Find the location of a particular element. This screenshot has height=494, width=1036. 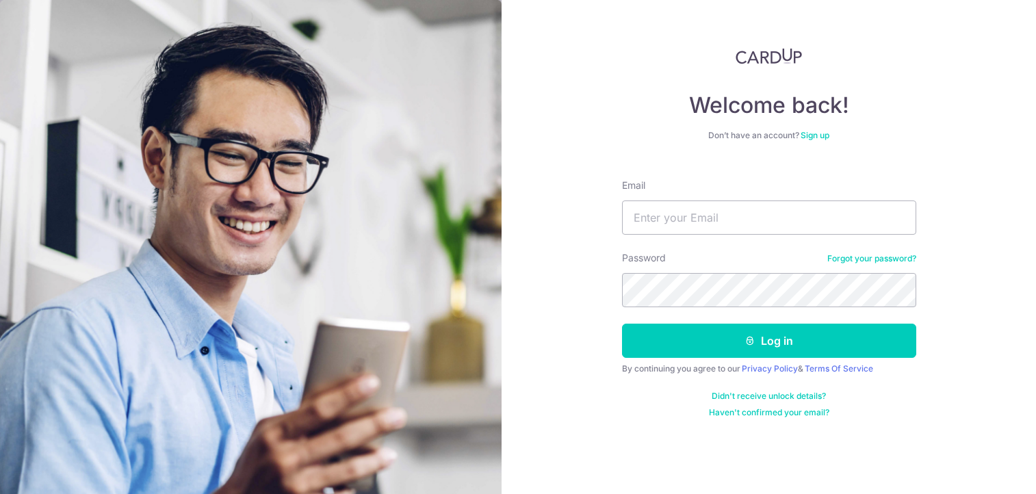

a: Haven't confirmed your email? is located at coordinates (769, 413).